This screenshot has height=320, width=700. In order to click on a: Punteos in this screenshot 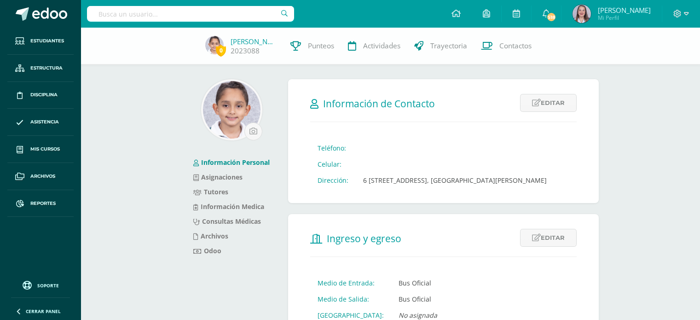, I will do `click(312, 46)`.